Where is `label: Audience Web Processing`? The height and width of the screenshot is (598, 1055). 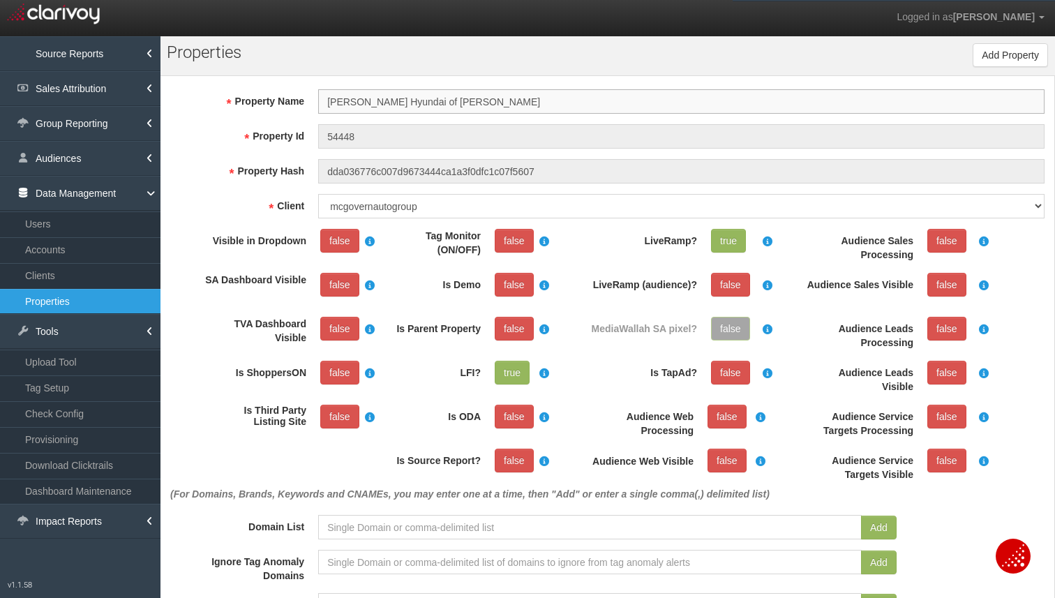 label: Audience Web Processing is located at coordinates (641, 421).